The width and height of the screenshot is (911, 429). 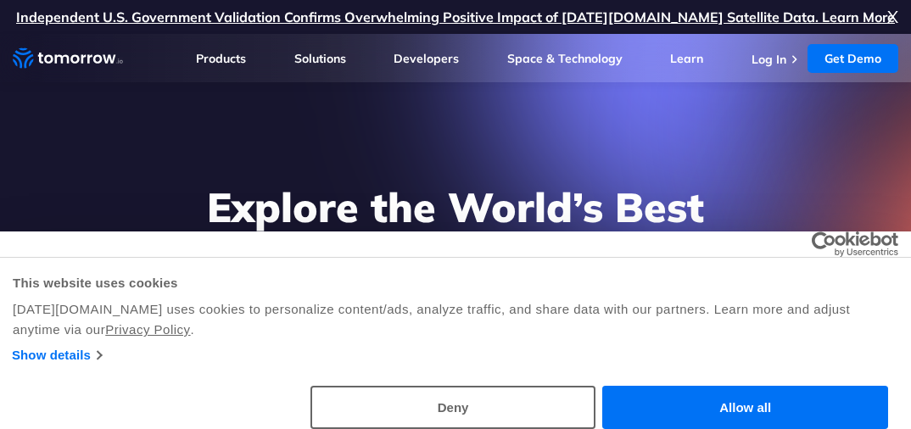 I want to click on a: Privacy Policy, so click(x=148, y=329).